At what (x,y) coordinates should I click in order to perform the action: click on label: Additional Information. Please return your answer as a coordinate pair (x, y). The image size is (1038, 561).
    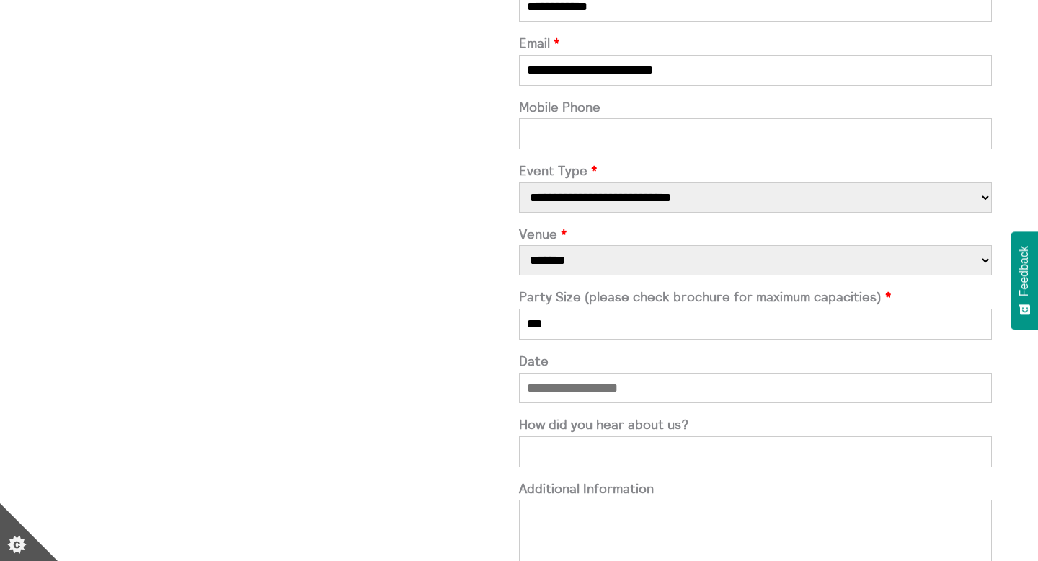
    Looking at the image, I should click on (756, 489).